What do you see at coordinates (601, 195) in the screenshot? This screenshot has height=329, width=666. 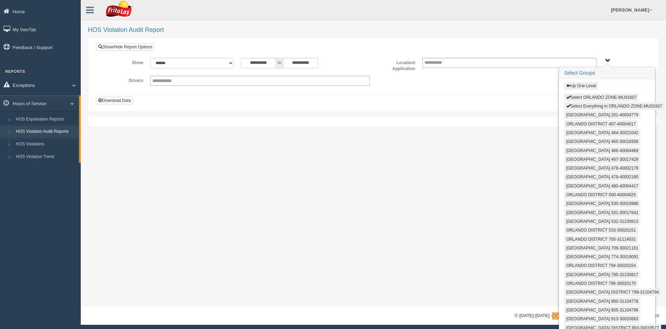 I see `button: ORLANDO DISTRICT 500-40004625` at bounding box center [601, 195].